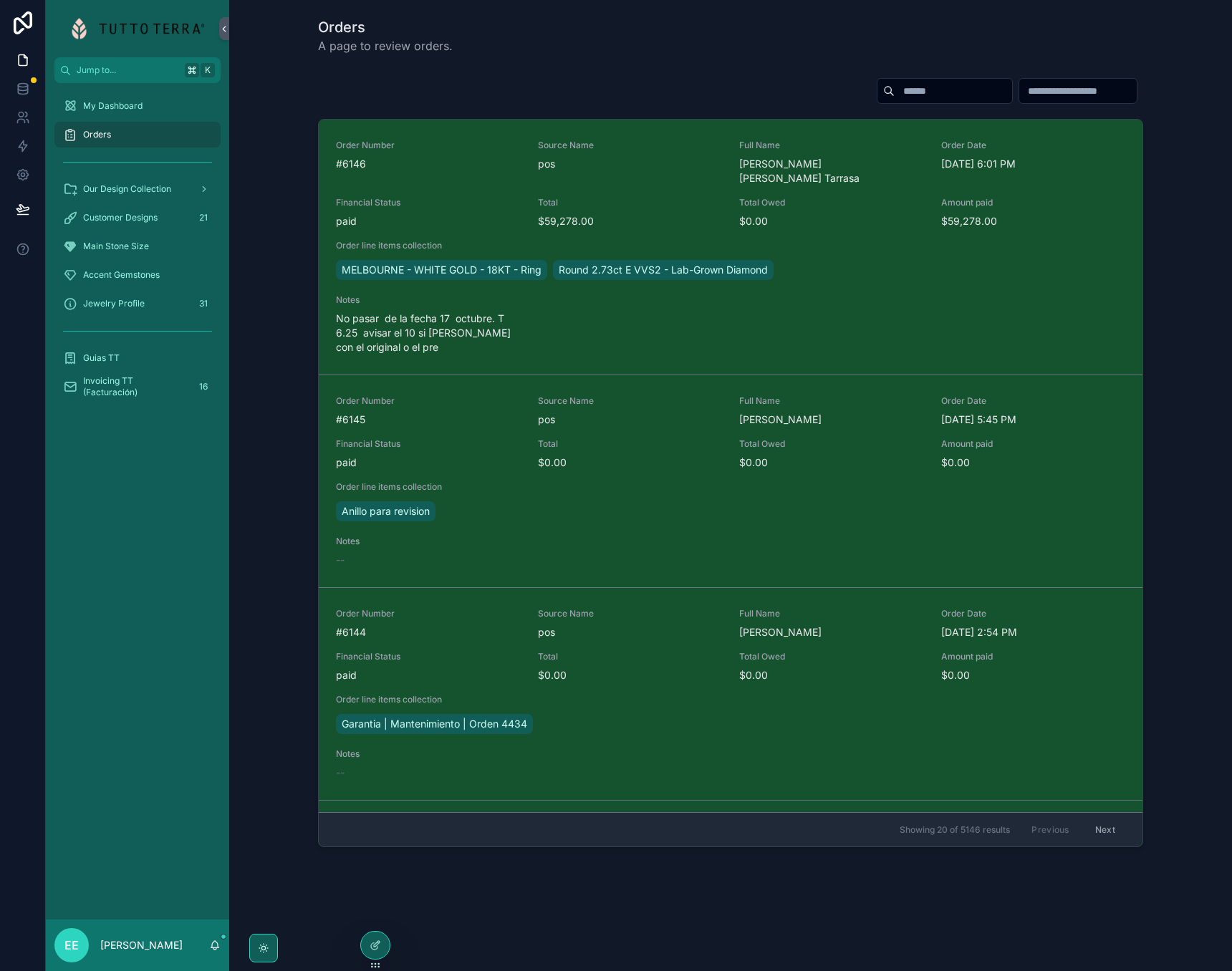 Image resolution: width=1232 pixels, height=971 pixels. What do you see at coordinates (428, 419) in the screenshot?
I see `span: #6145` at bounding box center [428, 419].